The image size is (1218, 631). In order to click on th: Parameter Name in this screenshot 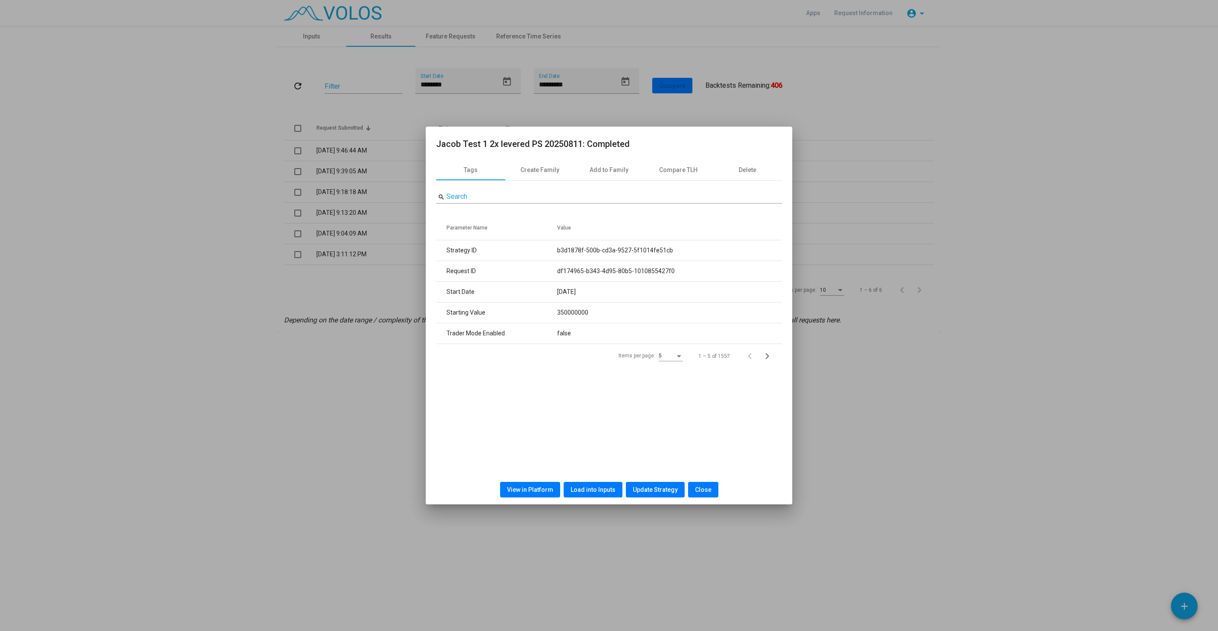, I will do `click(497, 228)`.